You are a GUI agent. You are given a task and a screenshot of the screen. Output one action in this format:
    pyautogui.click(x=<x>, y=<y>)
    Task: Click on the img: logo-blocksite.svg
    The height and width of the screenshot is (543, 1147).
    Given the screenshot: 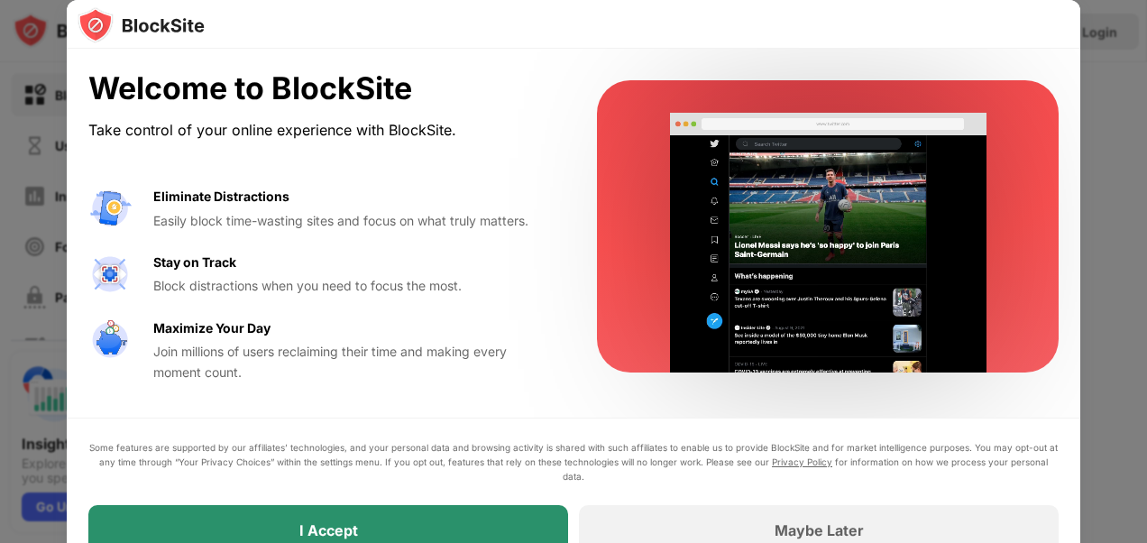 What is the action you would take?
    pyautogui.click(x=141, y=25)
    